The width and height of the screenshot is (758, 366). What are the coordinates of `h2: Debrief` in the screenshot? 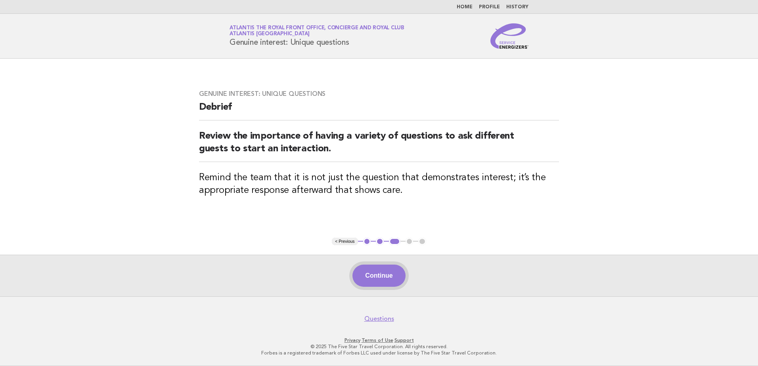 It's located at (379, 111).